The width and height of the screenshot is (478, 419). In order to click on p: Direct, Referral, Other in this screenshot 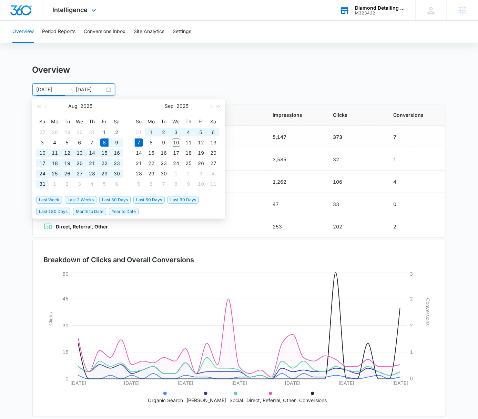, I will do `click(271, 400)`.